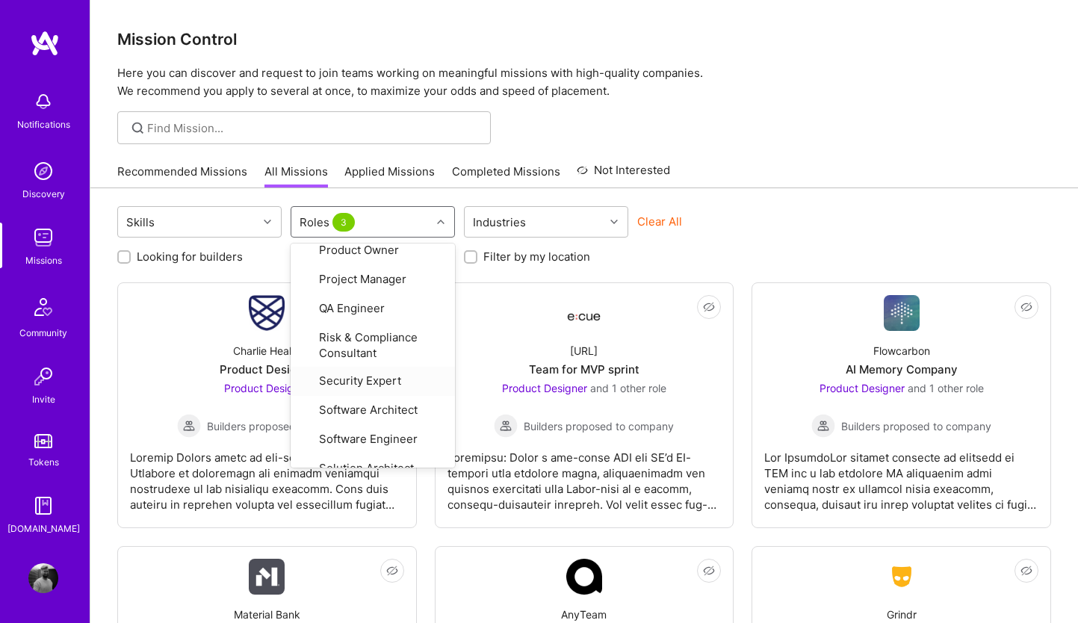 Image resolution: width=1078 pixels, height=623 pixels. I want to click on div: Tokens, so click(43, 462).